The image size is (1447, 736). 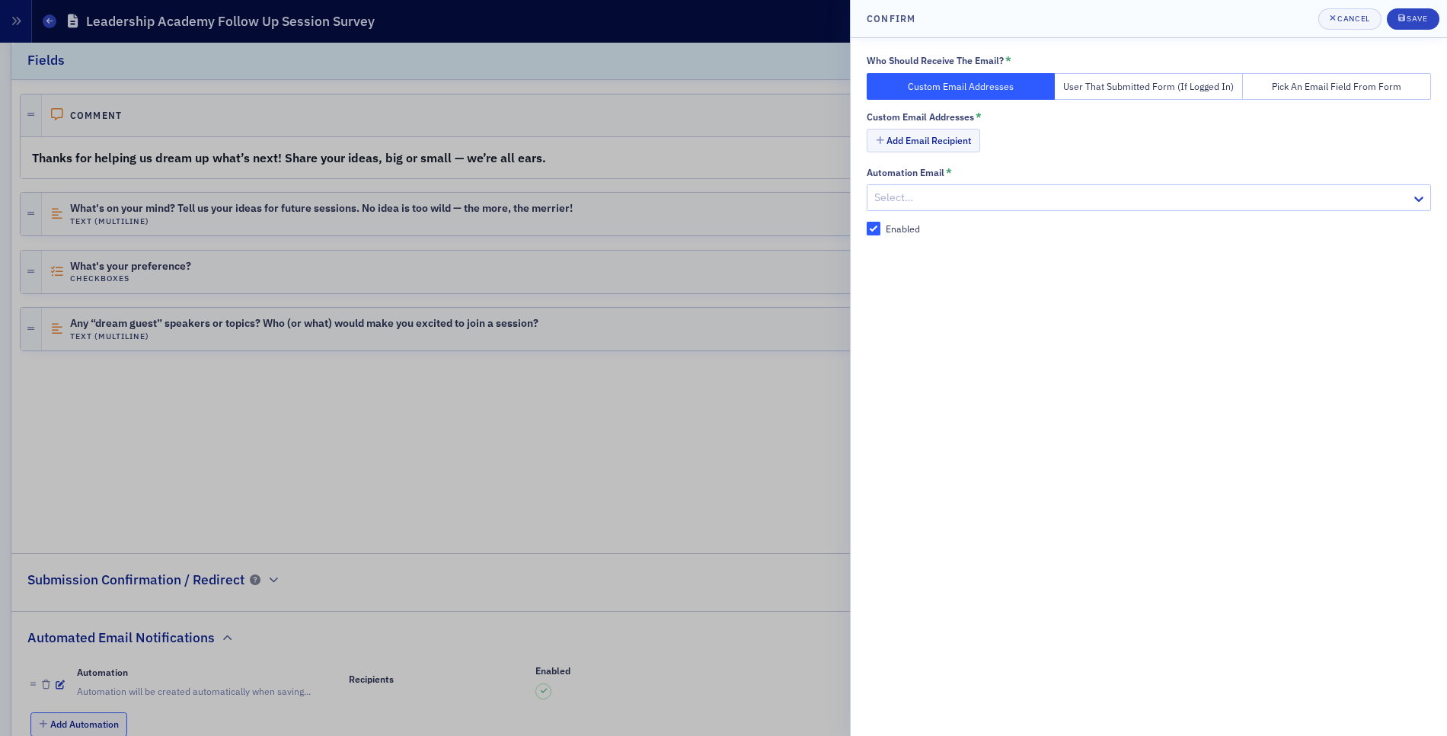 I want to click on div: Cancel, so click(x=1353, y=18).